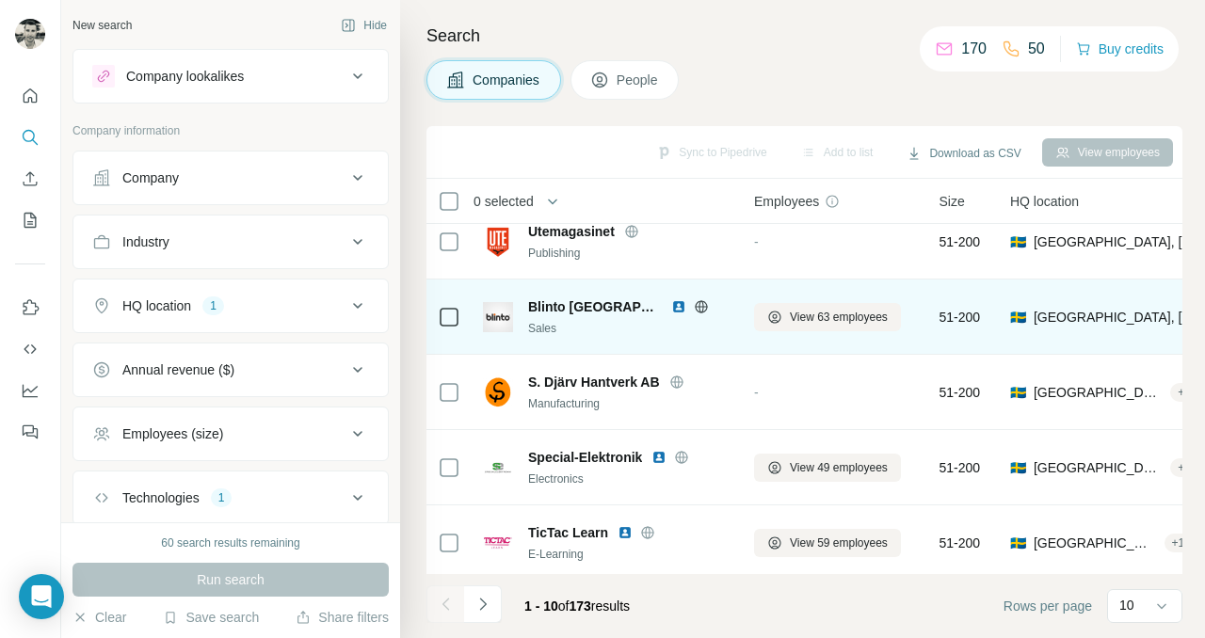 The image size is (1205, 638). What do you see at coordinates (630, 554) in the screenshot?
I see `div: E-Learning` at bounding box center [630, 554].